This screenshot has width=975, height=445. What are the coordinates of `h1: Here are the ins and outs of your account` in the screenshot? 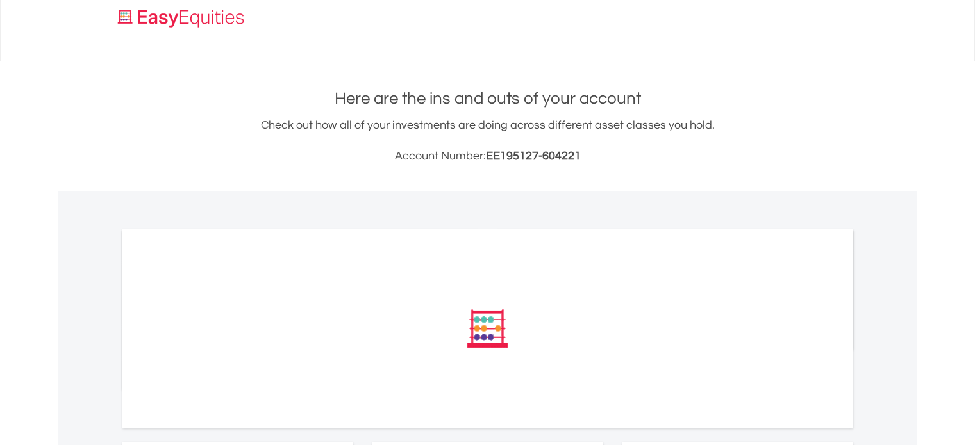 It's located at (488, 99).